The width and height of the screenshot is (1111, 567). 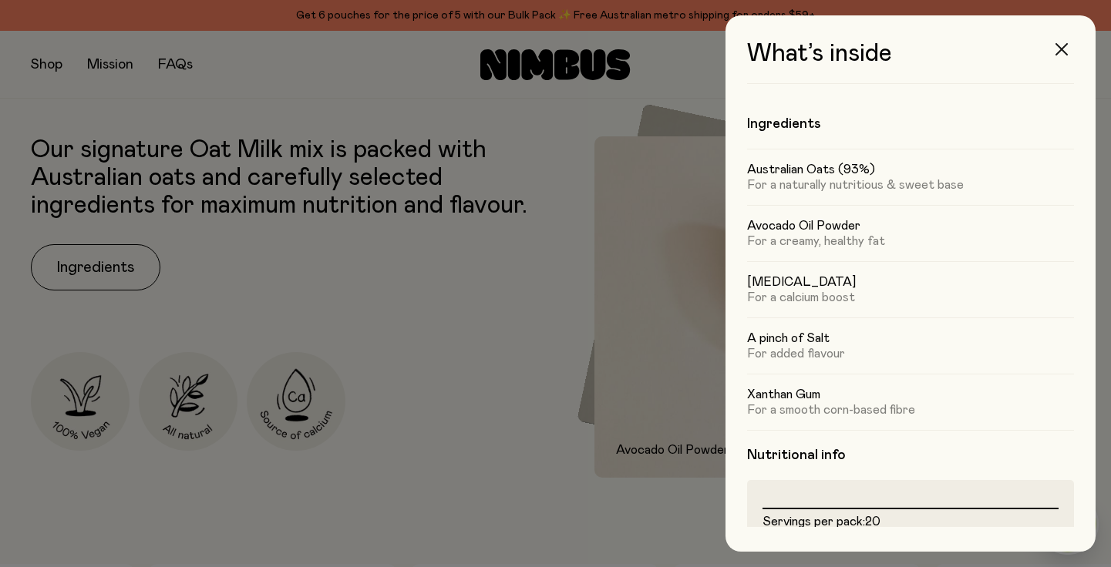 What do you see at coordinates (910, 410) in the screenshot?
I see `p: For a smooth corn-based fibre` at bounding box center [910, 410].